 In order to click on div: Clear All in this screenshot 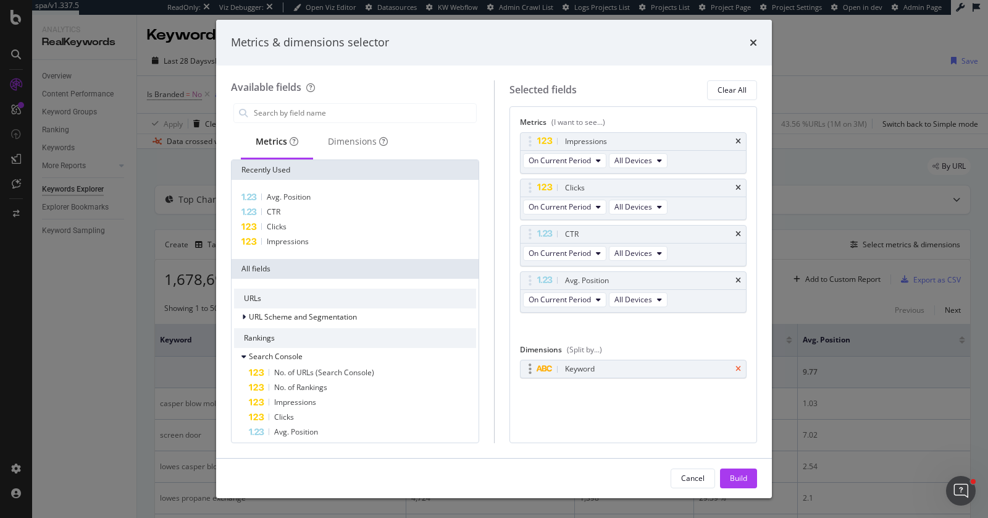, I will do `click(732, 90)`.